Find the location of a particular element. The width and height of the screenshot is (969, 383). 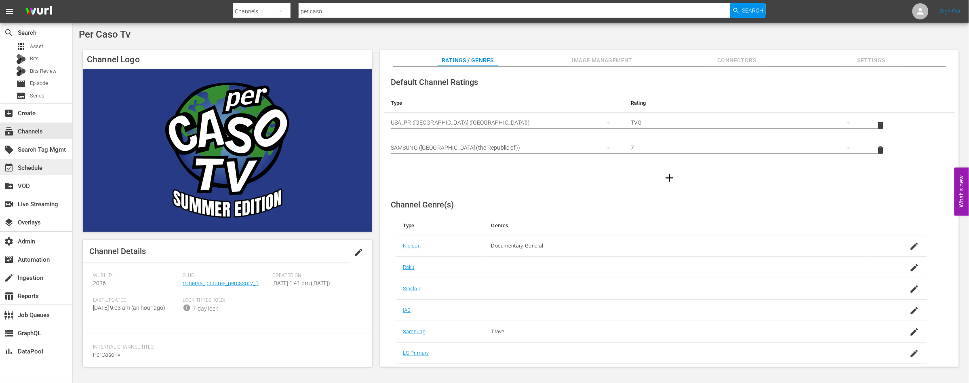

span: Overlays is located at coordinates (9, 222).